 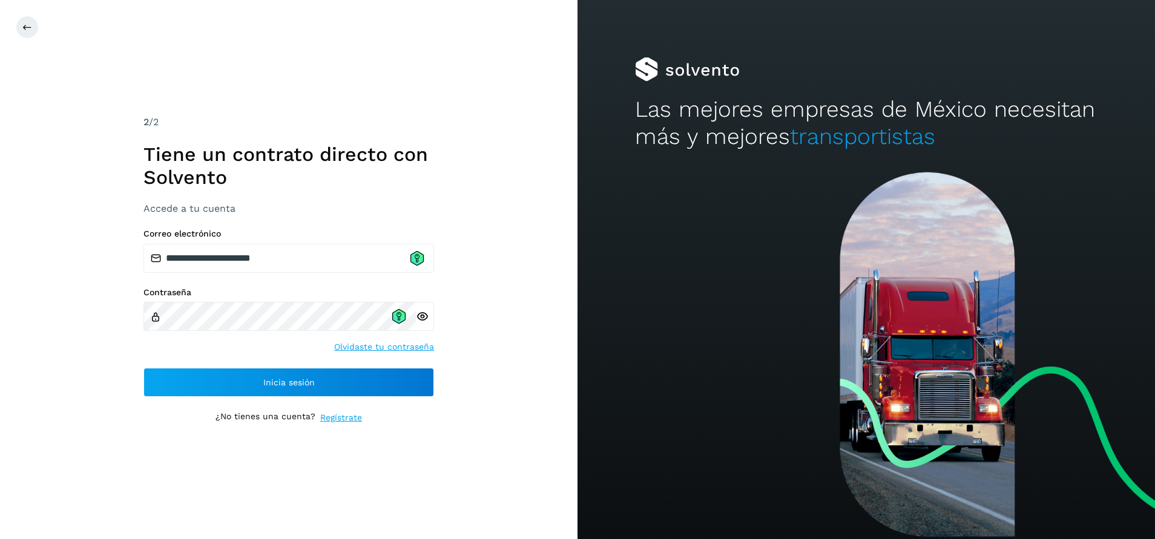 I want to click on h3: Accede a tu cuenta, so click(x=289, y=208).